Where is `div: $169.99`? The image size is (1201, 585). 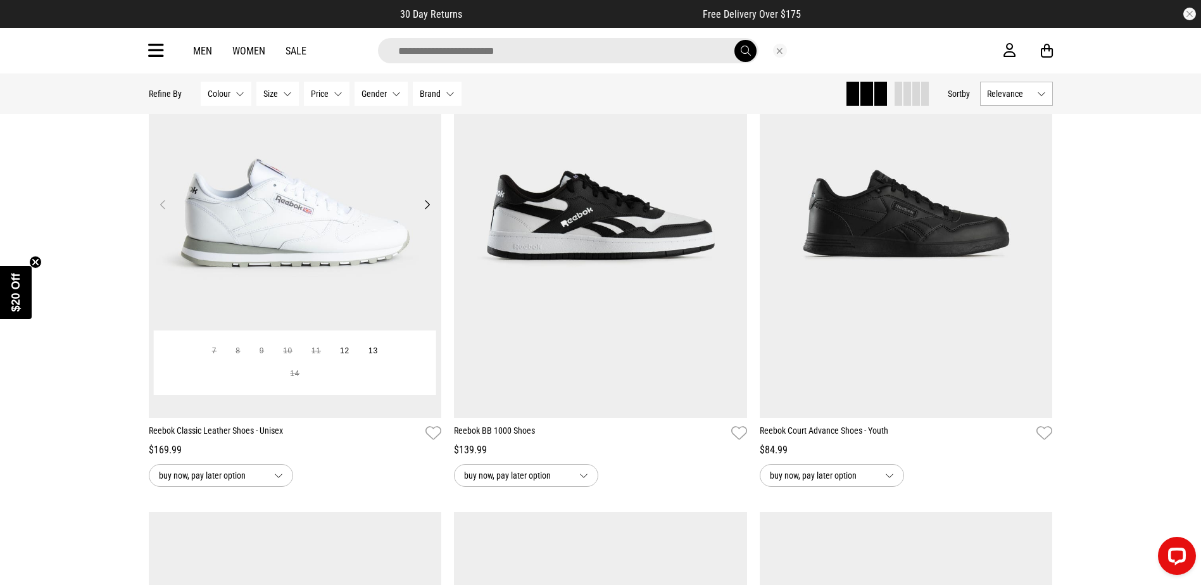 div: $169.99 is located at coordinates (295, 450).